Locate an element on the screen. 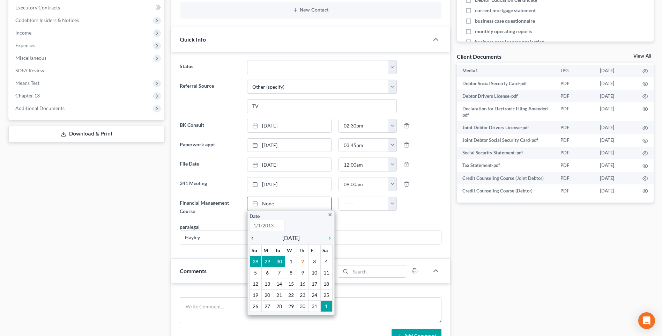 Image resolution: width=662 pixels, height=336 pixels. td: Tax Statement-pdf is located at coordinates (506, 165).